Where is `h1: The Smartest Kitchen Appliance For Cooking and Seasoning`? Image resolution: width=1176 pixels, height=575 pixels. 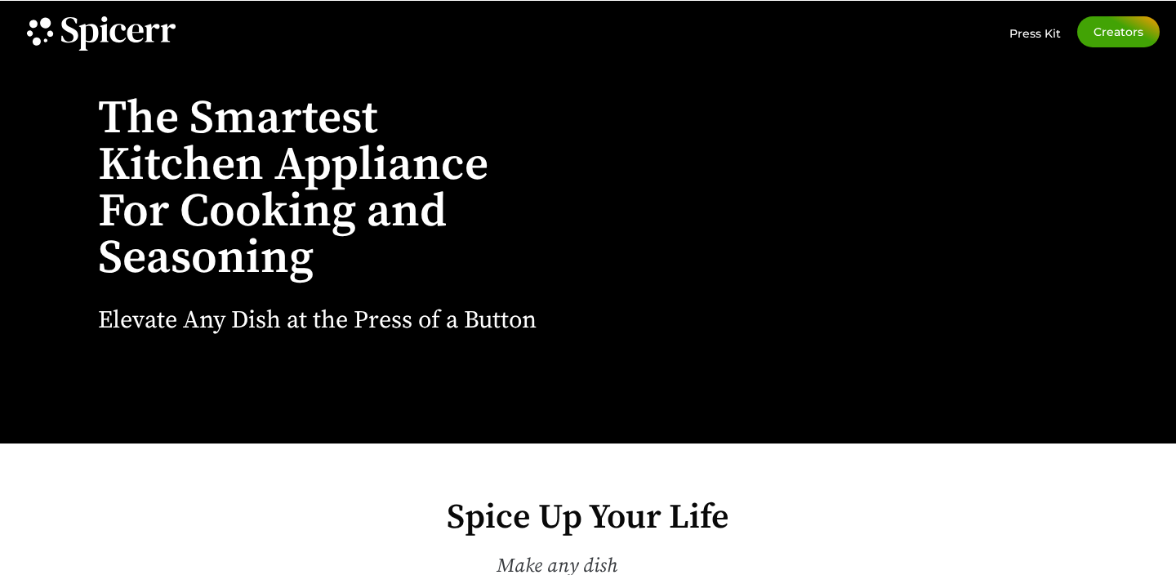 h1: The Smartest Kitchen Appliance For Cooking and Seasoning is located at coordinates (320, 189).